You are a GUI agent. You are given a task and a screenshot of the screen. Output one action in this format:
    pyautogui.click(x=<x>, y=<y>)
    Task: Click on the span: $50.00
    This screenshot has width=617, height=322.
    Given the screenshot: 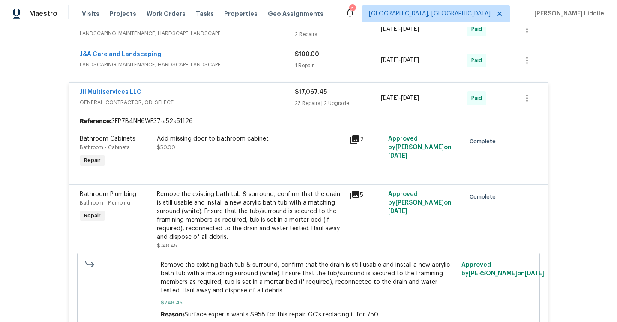 What is the action you would take?
    pyautogui.click(x=166, y=147)
    